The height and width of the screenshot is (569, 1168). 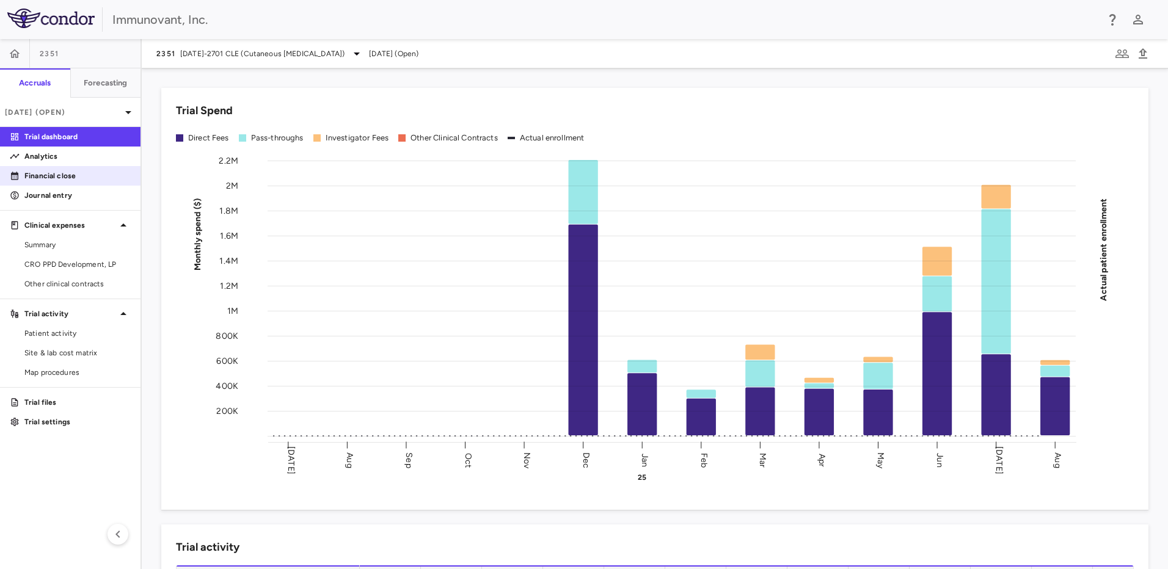 What do you see at coordinates (822, 460) in the screenshot?
I see `text: Apr` at bounding box center [822, 460].